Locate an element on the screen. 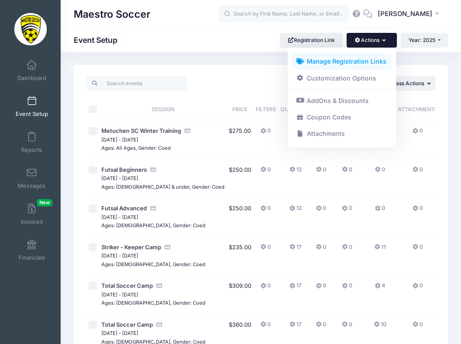  a: Manage Registration Links is located at coordinates (342, 61).